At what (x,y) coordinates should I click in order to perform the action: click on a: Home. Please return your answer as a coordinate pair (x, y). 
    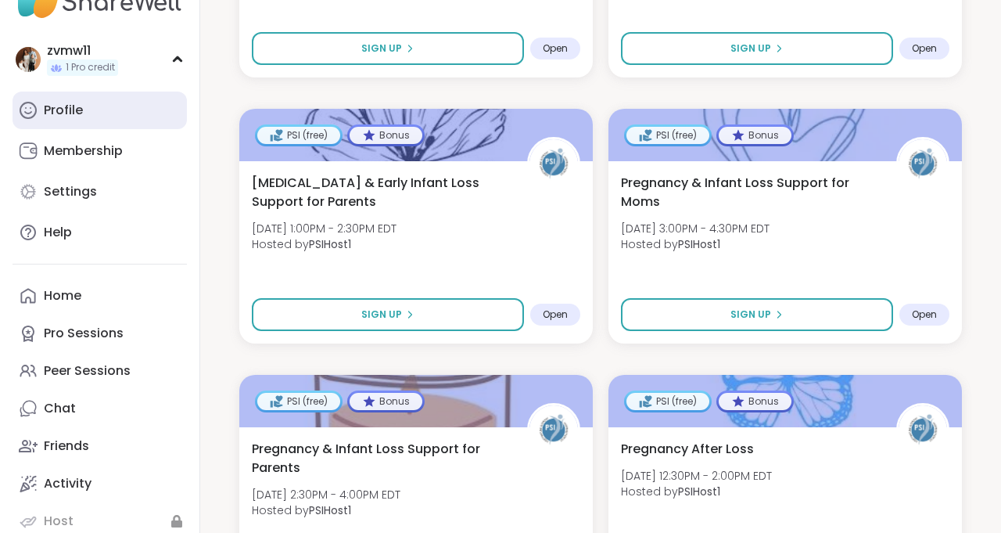
    Looking at the image, I should click on (99, 296).